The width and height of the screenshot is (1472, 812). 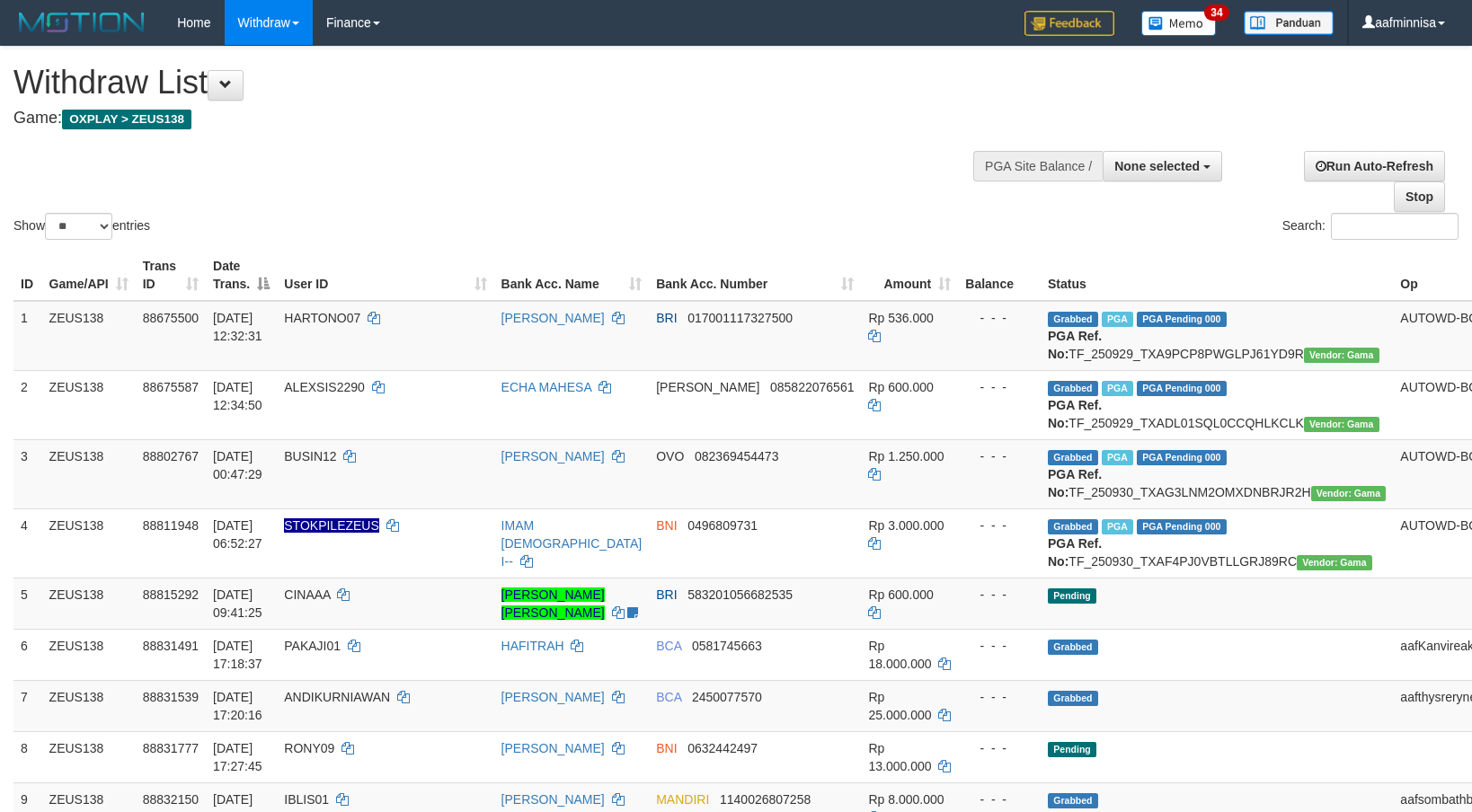 What do you see at coordinates (171, 526) in the screenshot?
I see `span: 88811948` at bounding box center [171, 526].